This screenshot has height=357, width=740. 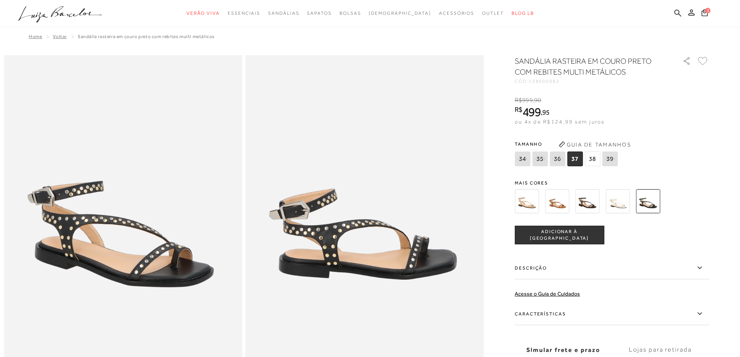 I want to click on span: 499, so click(x=532, y=112).